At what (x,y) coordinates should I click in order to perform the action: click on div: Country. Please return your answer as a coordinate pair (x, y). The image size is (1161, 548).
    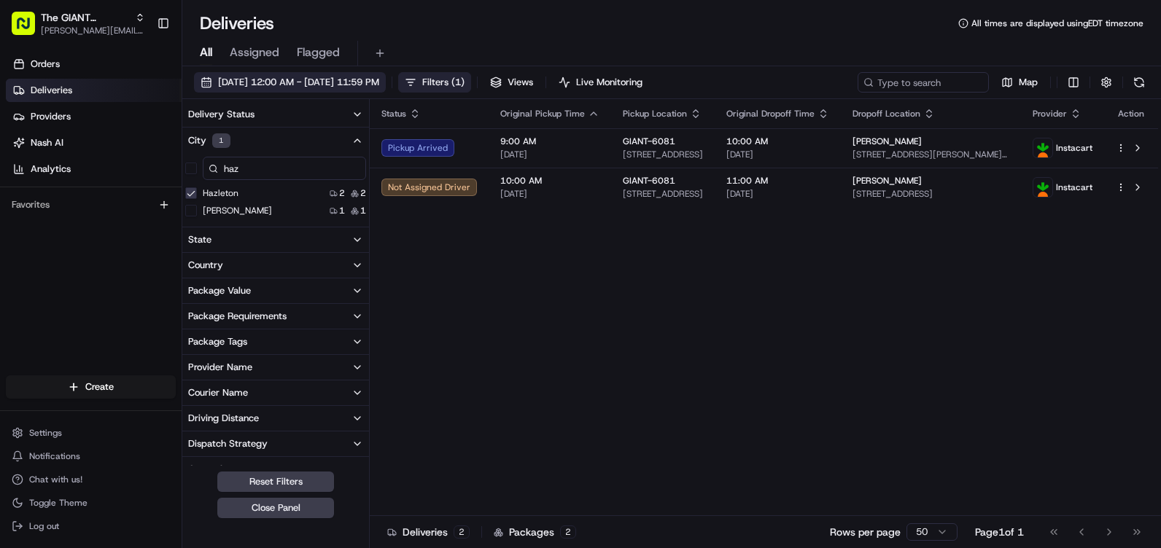
    Looking at the image, I should click on (206, 265).